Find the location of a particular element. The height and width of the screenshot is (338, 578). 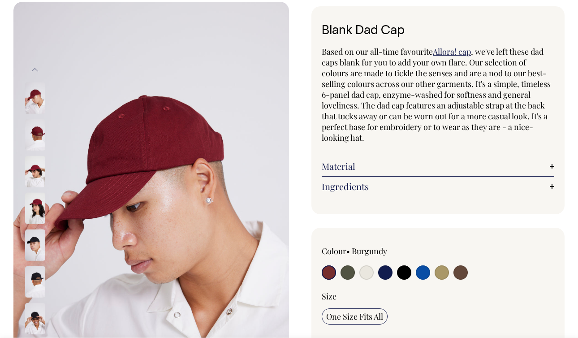

a: Ingredients is located at coordinates (438, 186).